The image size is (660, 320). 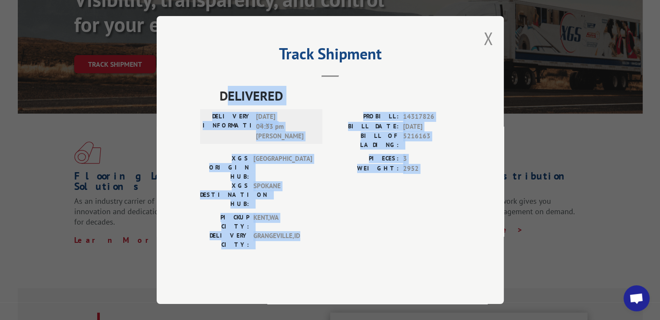 I want to click on h2: Track Shipment, so click(x=330, y=56).